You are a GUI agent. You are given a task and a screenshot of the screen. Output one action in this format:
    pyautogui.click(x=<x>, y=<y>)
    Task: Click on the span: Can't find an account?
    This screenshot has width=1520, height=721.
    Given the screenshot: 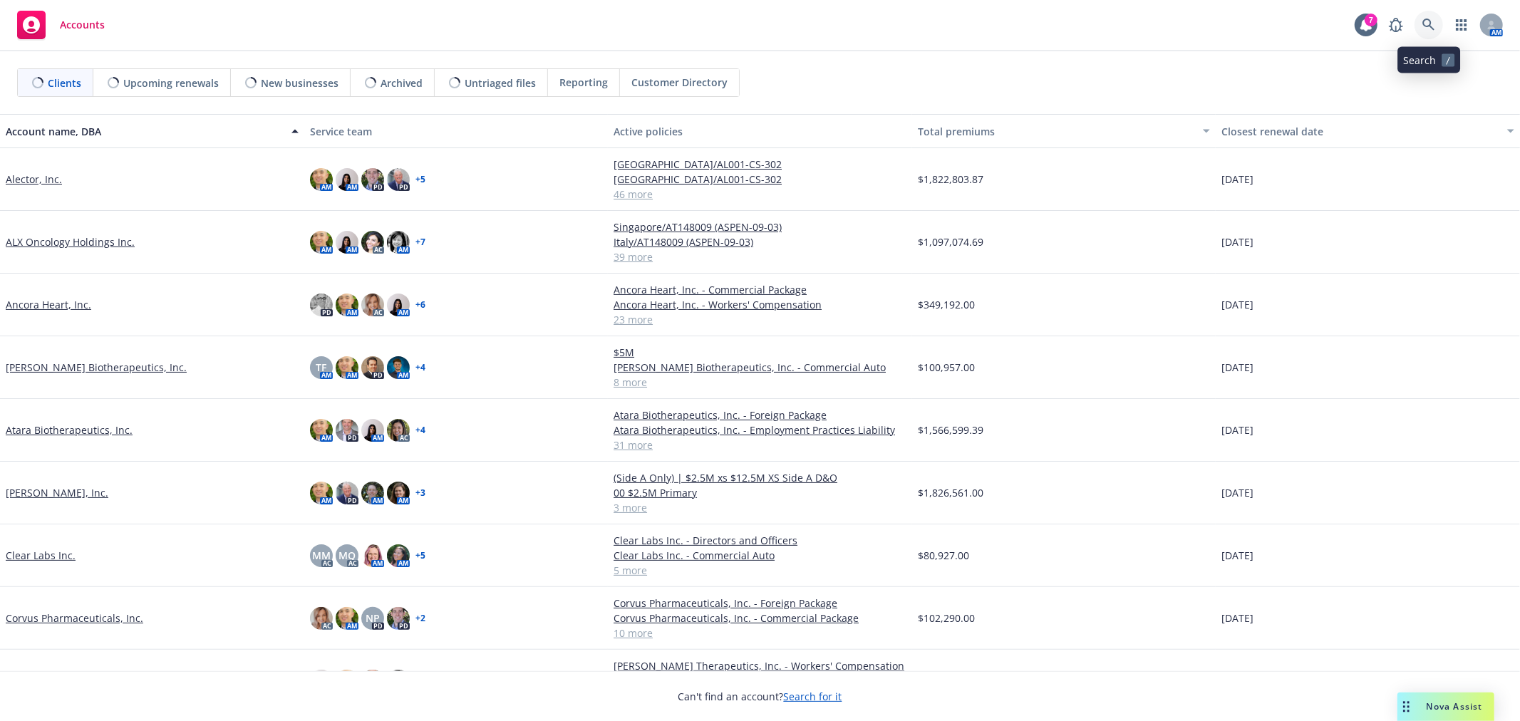 What is the action you would take?
    pyautogui.click(x=760, y=696)
    